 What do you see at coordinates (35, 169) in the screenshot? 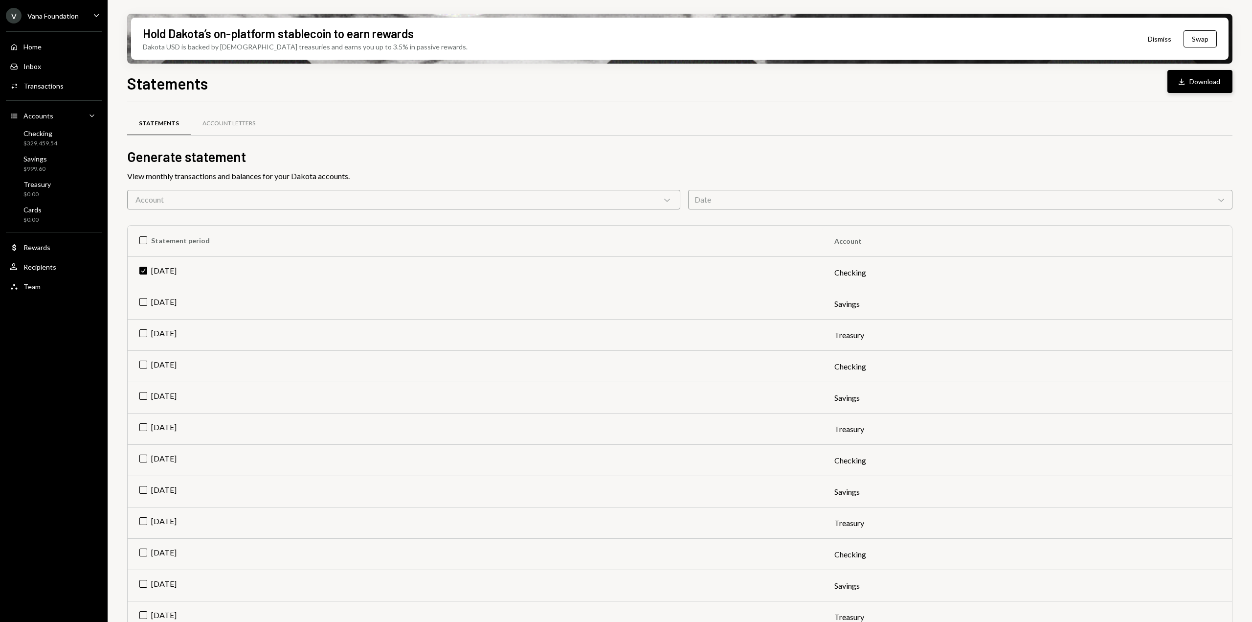
I see `div: $999.60` at bounding box center [35, 169].